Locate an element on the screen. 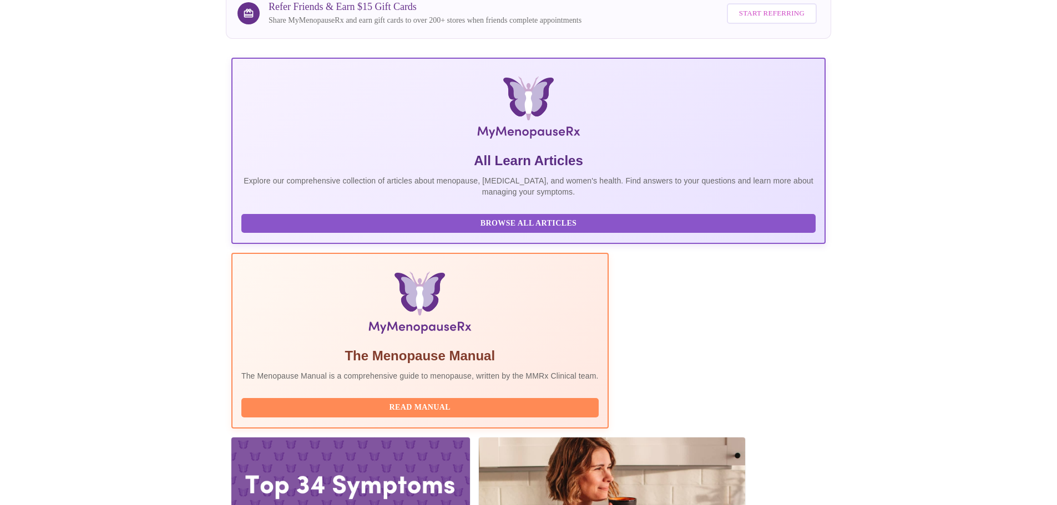 Image resolution: width=1057 pixels, height=505 pixels. h3: Refer Friends & Earn $15 Gift Cards is located at coordinates (425, 7).